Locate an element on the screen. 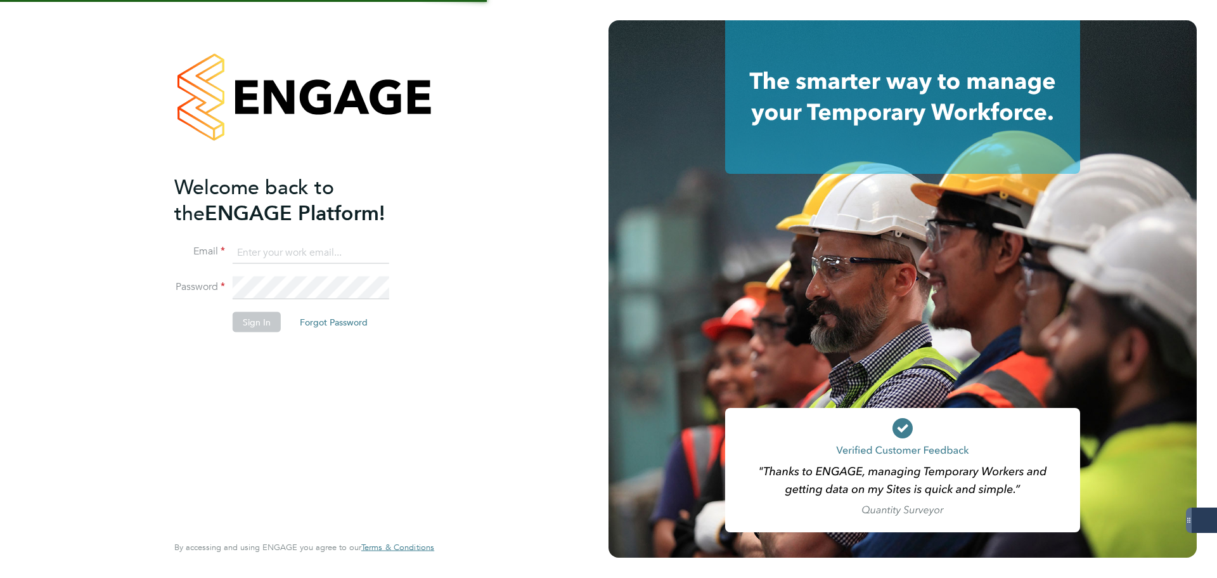  h2: ENGAGE Platform! is located at coordinates (298, 200).